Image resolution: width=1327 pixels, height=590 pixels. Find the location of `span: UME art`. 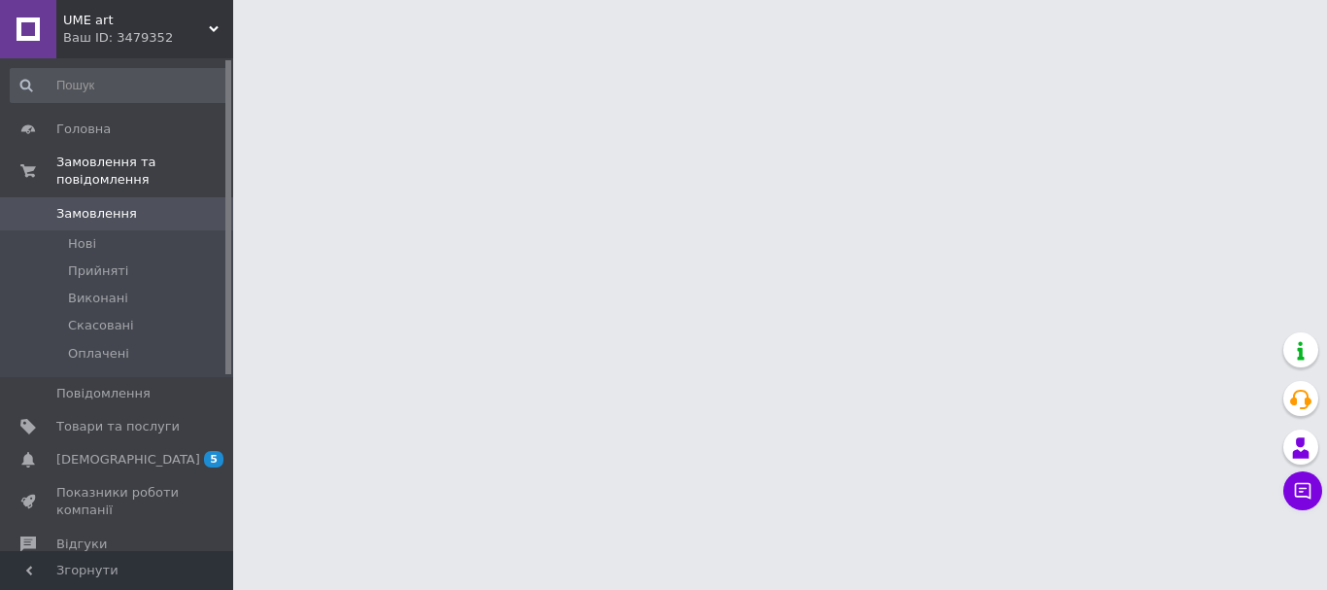

span: UME art is located at coordinates (136, 20).